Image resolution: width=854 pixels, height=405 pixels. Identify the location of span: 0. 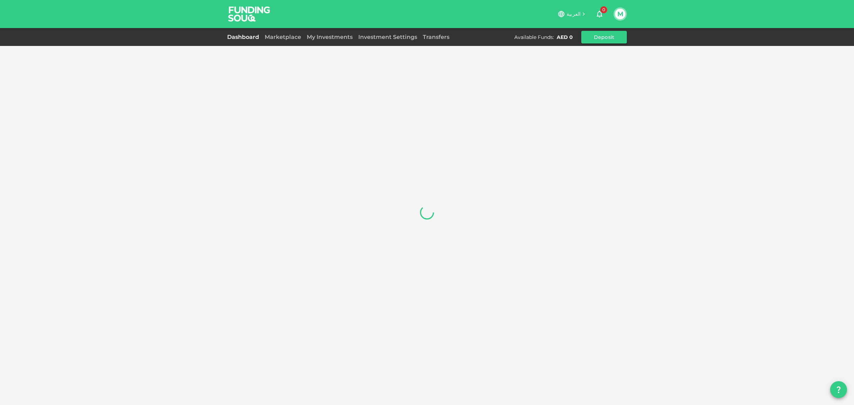
(604, 10).